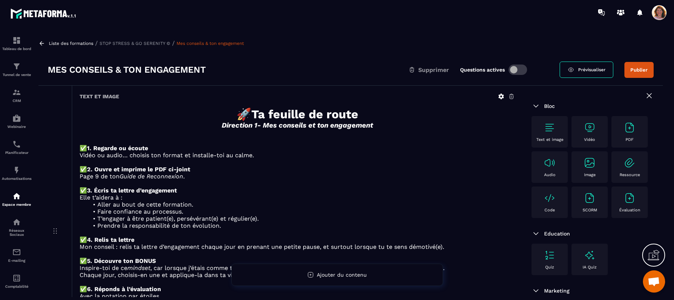 The width and height of the screenshot is (674, 300). I want to click on a: automationsautomationsAutomatisations, so click(17, 173).